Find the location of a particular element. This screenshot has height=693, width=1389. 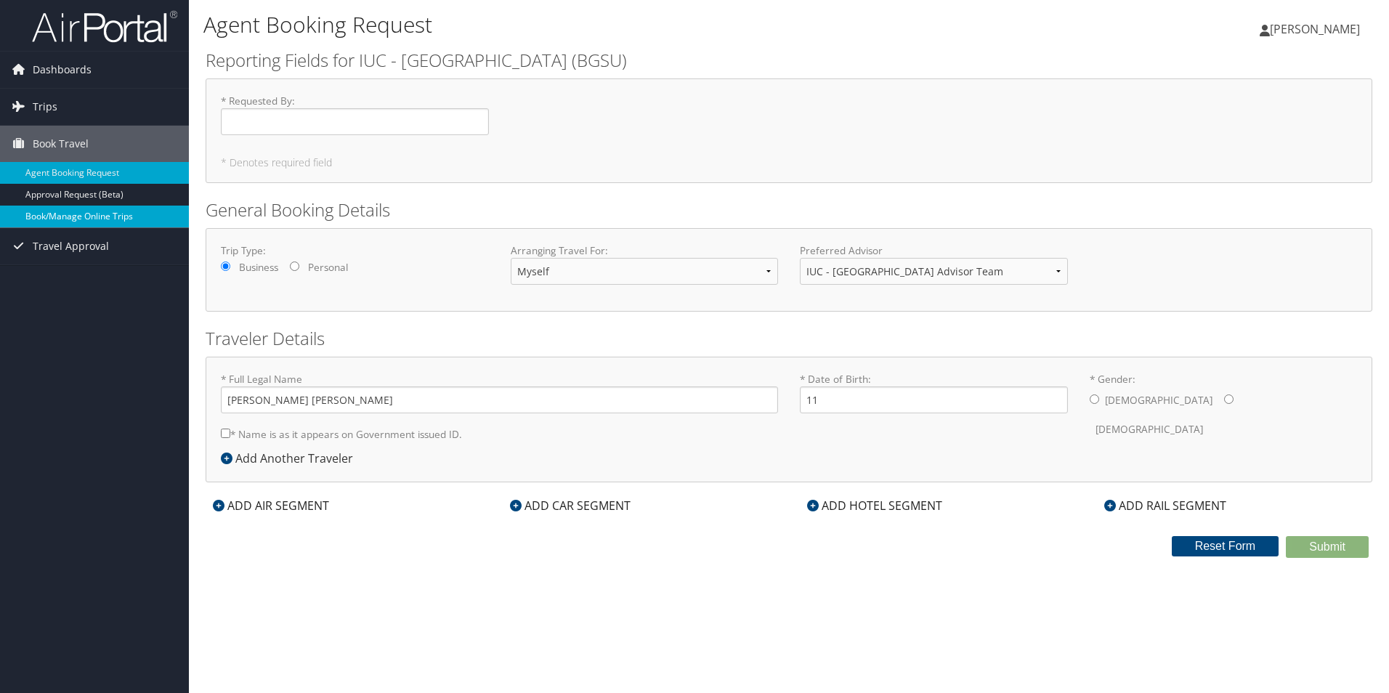

label: * Date of Birth: is located at coordinates (934, 392).